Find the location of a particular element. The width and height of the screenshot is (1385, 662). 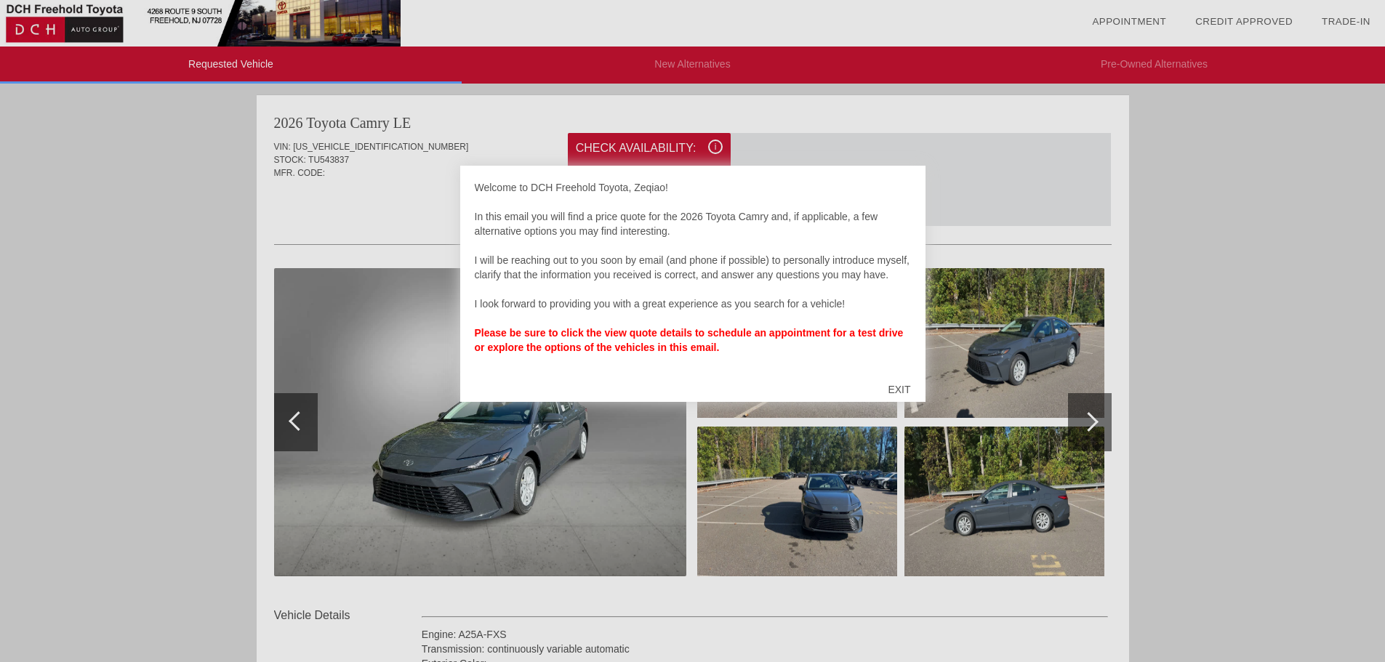

div: EXIT is located at coordinates (898, 390).